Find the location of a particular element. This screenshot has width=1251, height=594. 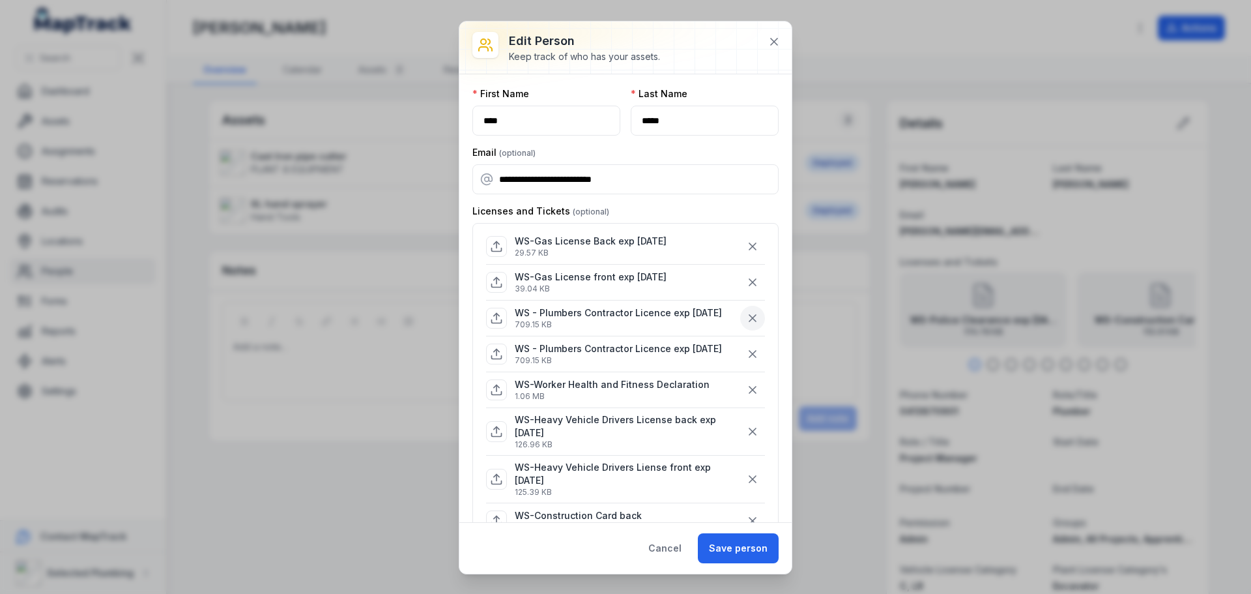

label: Last Name is located at coordinates (659, 94).